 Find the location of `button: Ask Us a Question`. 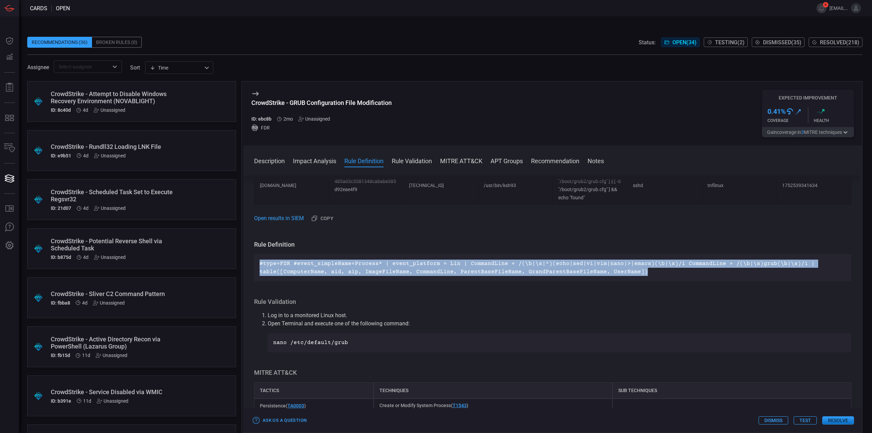

button: Ask Us a Question is located at coordinates (280, 420).